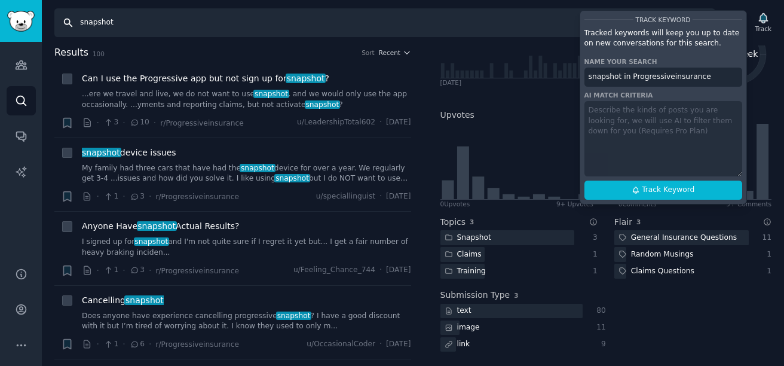 Image resolution: width=784 pixels, height=366 pixels. What do you see at coordinates (246, 321) in the screenshot?
I see `a: Does anyone have experience cancelling progressivesnapshot? I have a good discount with it but I’...` at bounding box center [246, 321].